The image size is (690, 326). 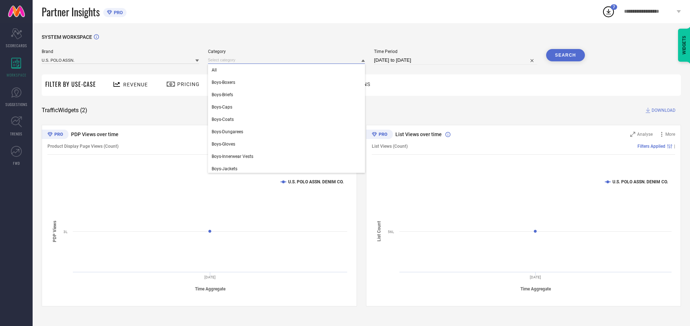 What do you see at coordinates (287, 169) in the screenshot?
I see `div: Boys-Jackets` at bounding box center [287, 169].